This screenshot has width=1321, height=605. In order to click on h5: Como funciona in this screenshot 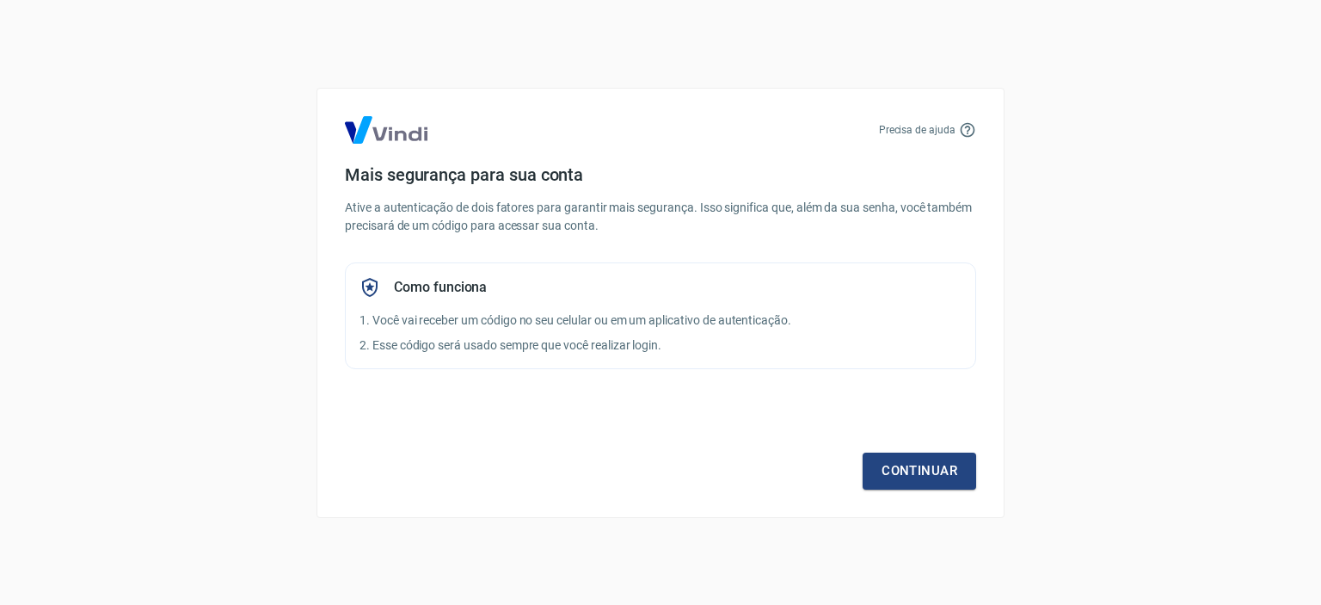, I will do `click(440, 287)`.